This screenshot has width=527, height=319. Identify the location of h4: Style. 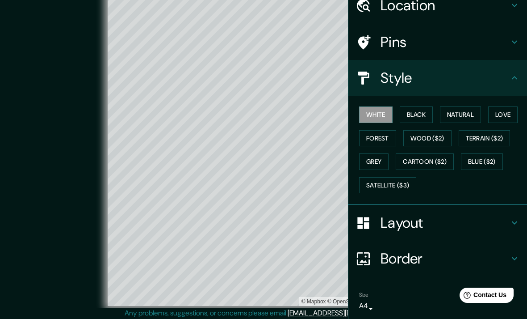
(445, 78).